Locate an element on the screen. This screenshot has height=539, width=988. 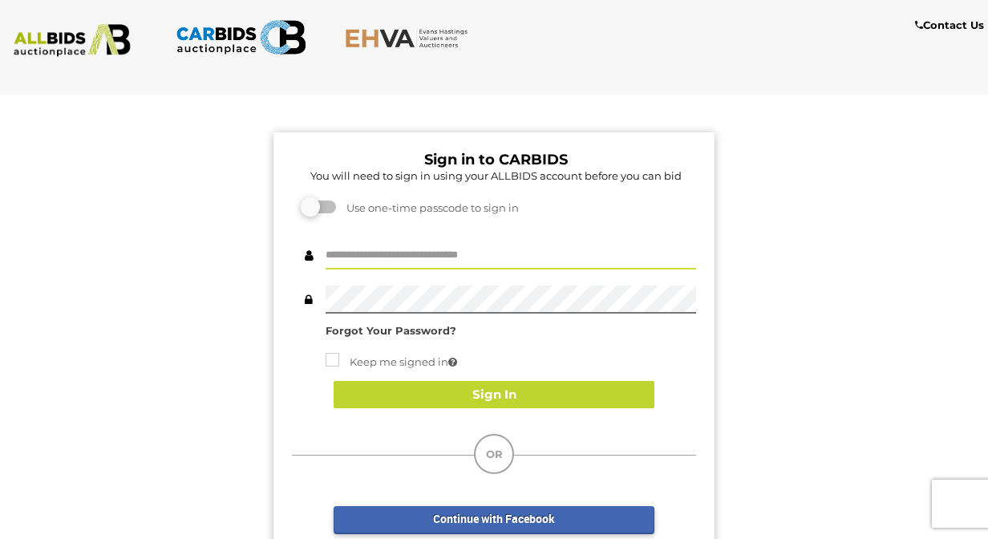
div: OR is located at coordinates (494, 454).